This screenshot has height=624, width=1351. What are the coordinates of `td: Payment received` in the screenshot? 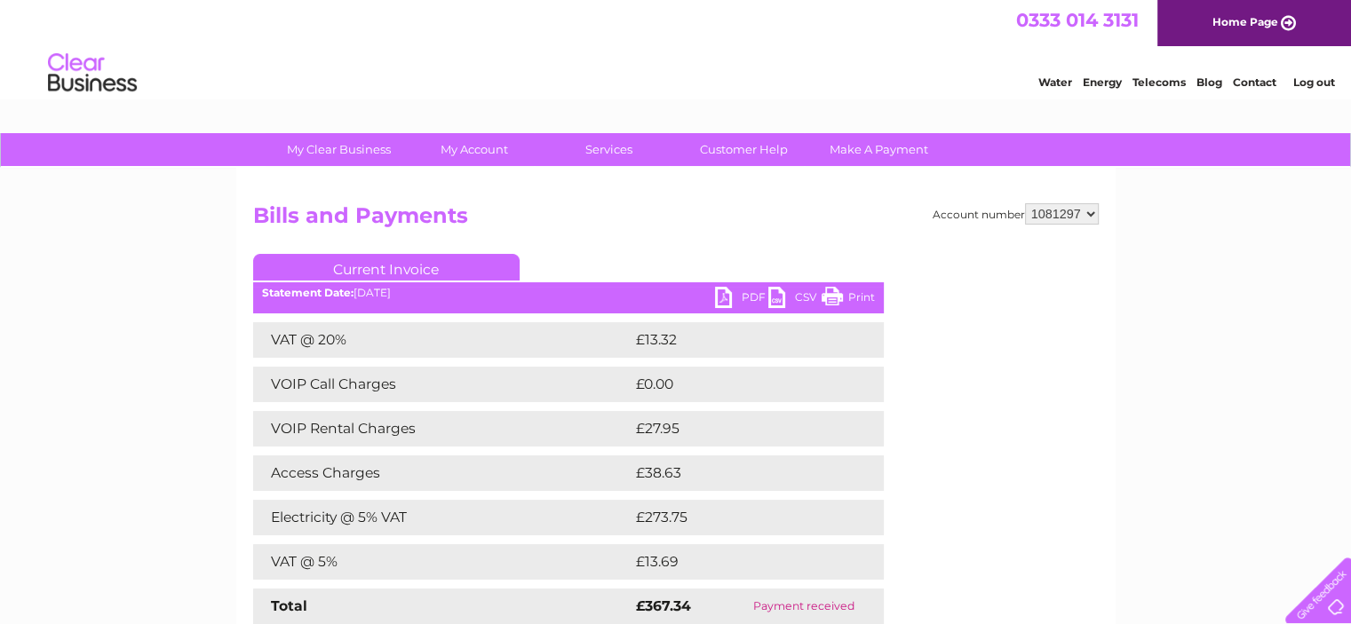 It's located at (804, 607).